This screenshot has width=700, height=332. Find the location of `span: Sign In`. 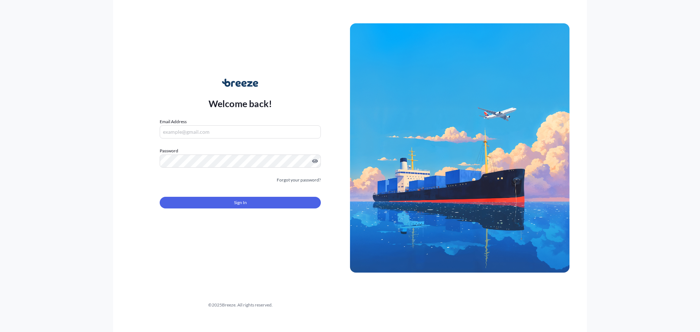

span: Sign In is located at coordinates (240, 203).